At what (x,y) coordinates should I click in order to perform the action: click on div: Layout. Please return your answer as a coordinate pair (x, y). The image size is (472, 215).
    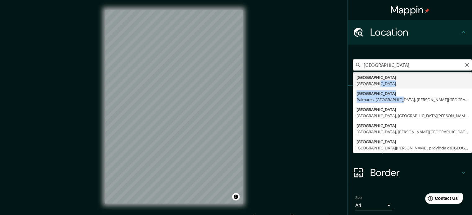
    Looking at the image, I should click on (410, 148).